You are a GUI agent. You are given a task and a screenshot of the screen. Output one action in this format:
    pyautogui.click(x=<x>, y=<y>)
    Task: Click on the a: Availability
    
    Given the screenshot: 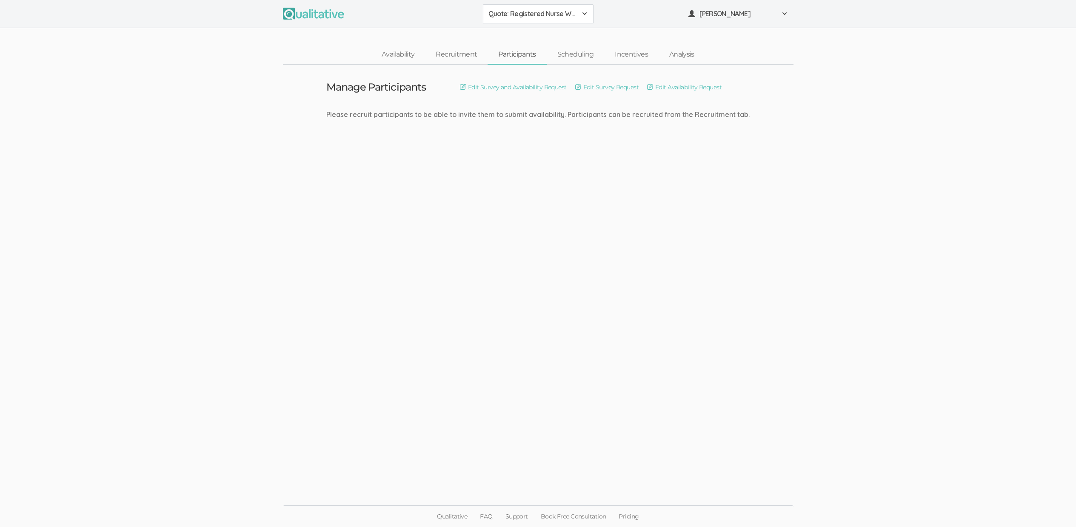 What is the action you would take?
    pyautogui.click(x=398, y=54)
    